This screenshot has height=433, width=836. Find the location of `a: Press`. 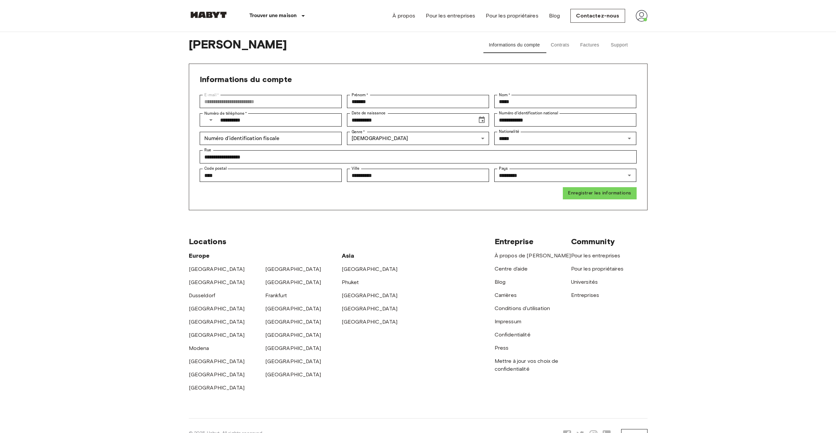

a: Press is located at coordinates (502, 348).